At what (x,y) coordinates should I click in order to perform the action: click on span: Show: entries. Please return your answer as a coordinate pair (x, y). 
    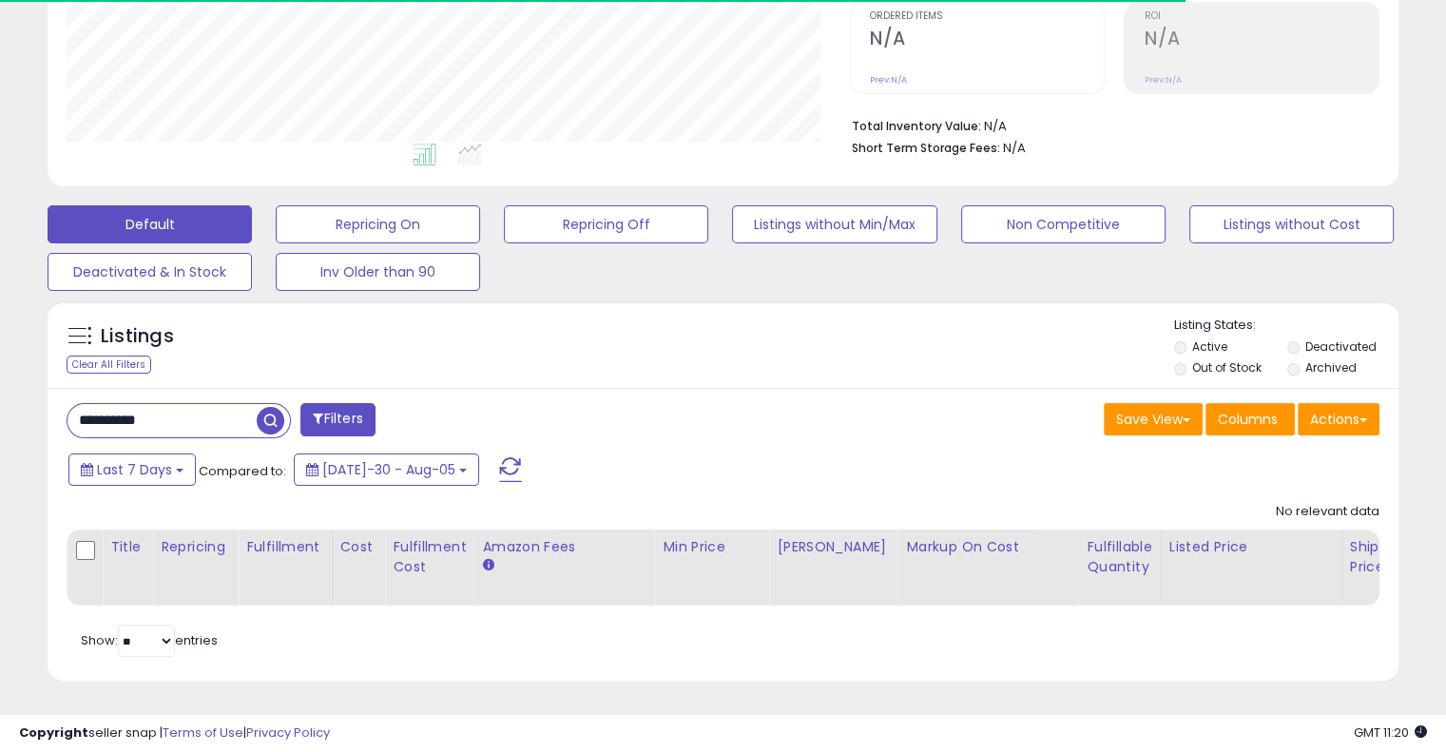
    Looking at the image, I should click on (149, 640).